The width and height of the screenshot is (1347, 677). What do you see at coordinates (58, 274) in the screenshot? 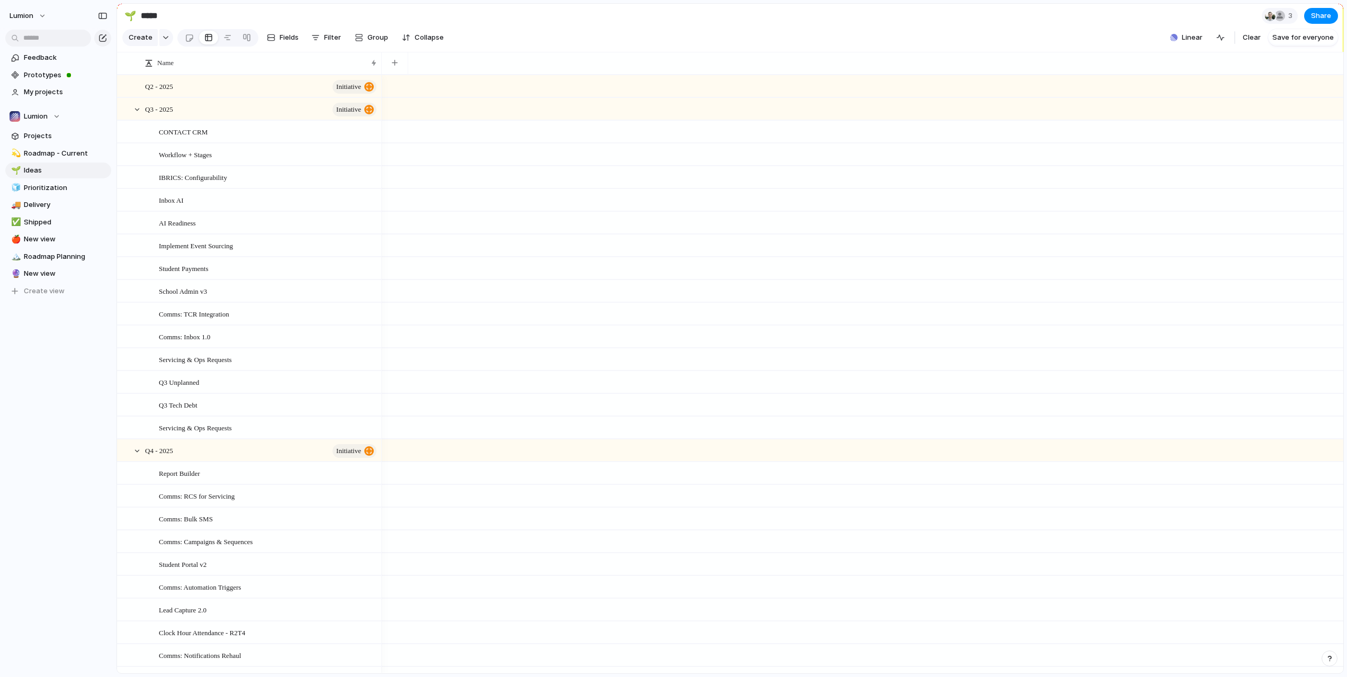
I see `div: 🔮New view` at bounding box center [58, 274].